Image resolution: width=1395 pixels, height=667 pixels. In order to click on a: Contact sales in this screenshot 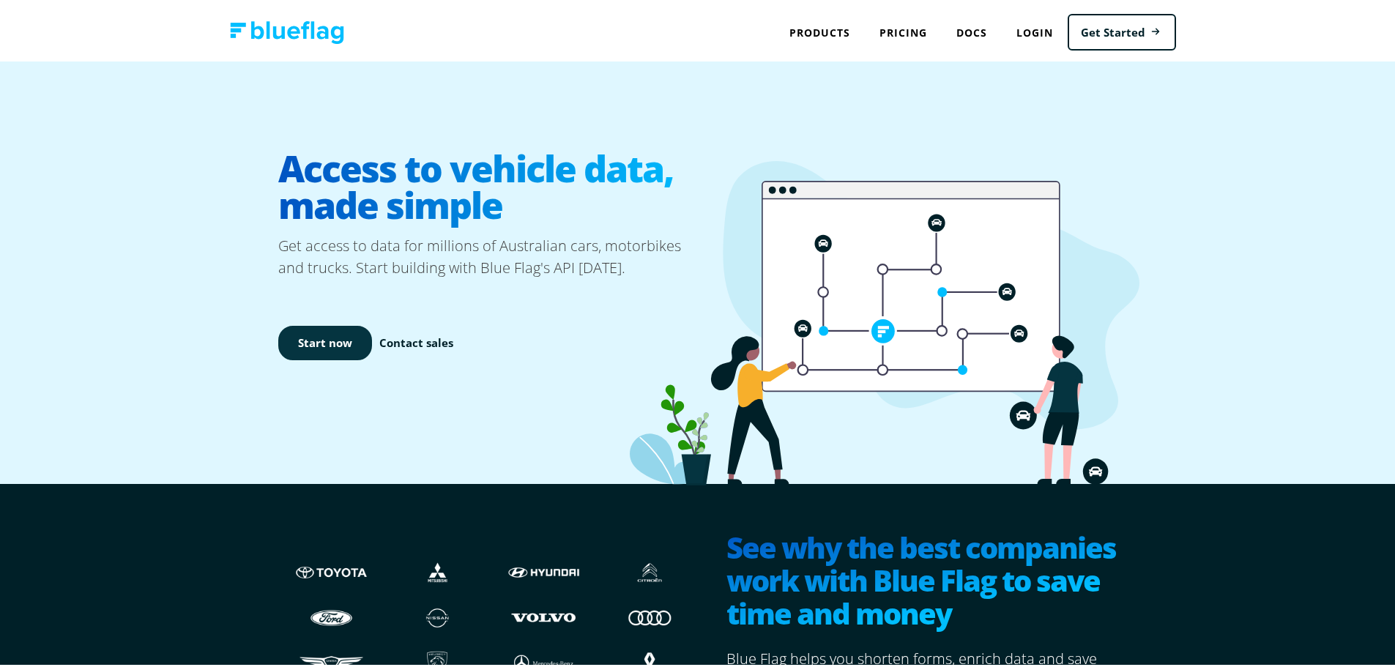, I will do `click(416, 340)`.